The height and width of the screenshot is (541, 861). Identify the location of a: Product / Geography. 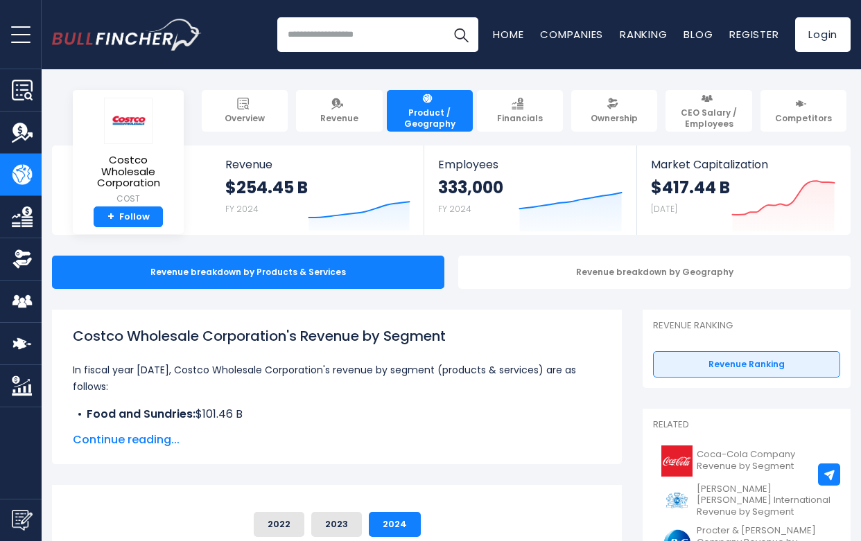
(430, 111).